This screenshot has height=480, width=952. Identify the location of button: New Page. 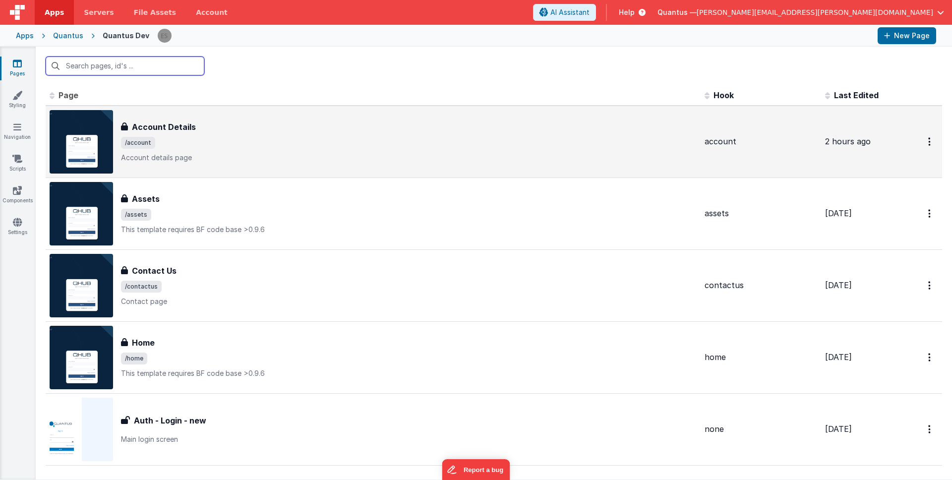
(906, 36).